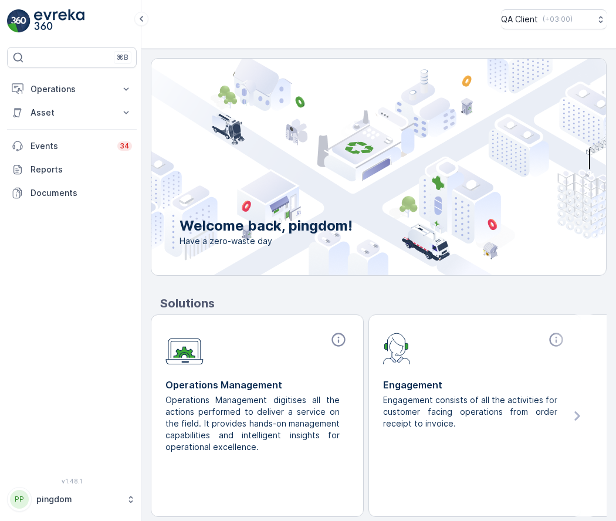 This screenshot has width=616, height=521. What do you see at coordinates (257, 385) in the screenshot?
I see `p: Operations Management` at bounding box center [257, 385].